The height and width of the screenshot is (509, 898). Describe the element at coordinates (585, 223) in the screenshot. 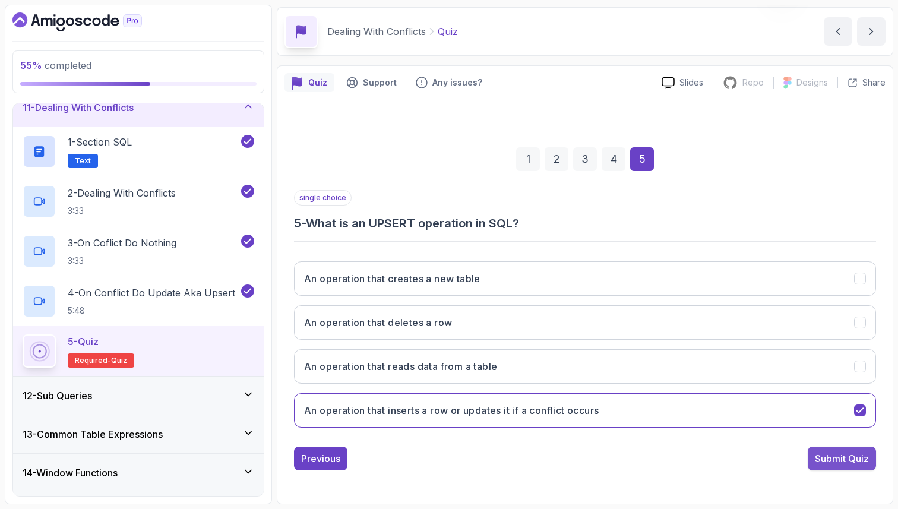

I see `h3: 5 - What is an UPSERT operation in SQL?` at that location.